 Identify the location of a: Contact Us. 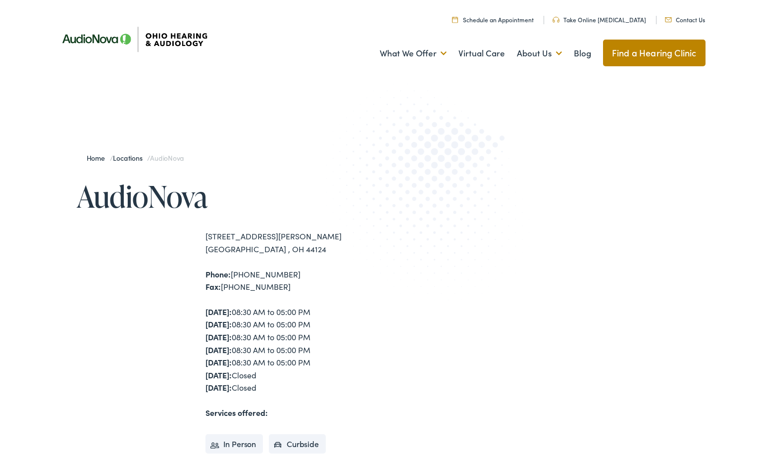
(685, 19).